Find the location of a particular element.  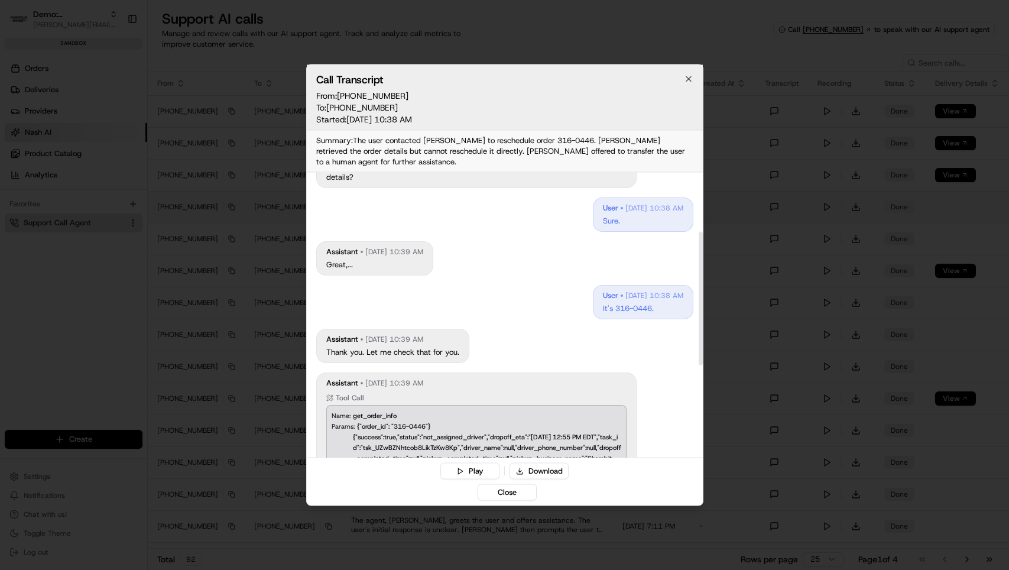

a: 📗Knowledge Base is located at coordinates (51, 177).